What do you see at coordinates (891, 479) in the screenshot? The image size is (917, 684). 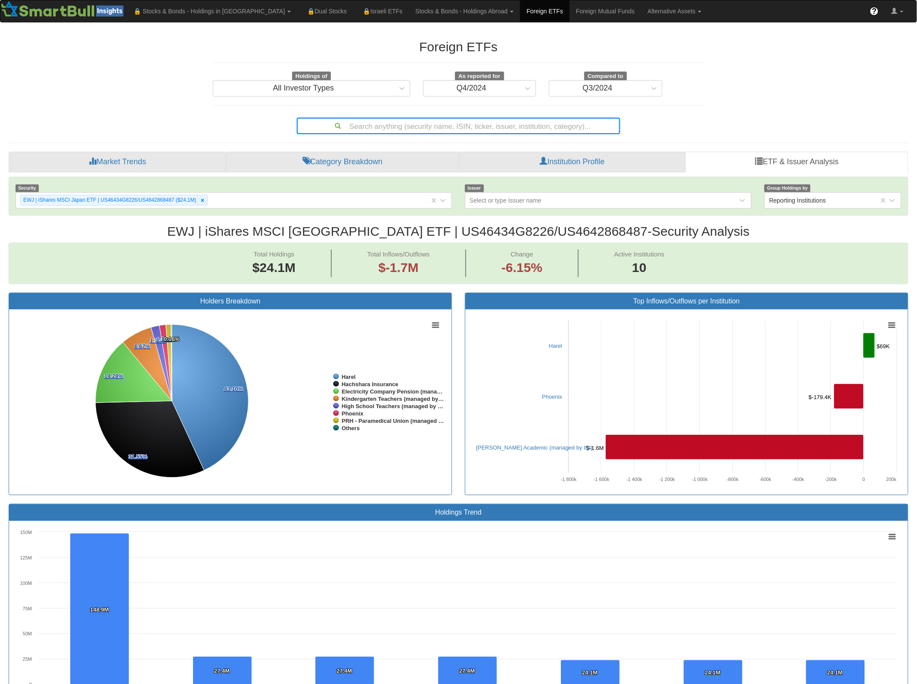 I see `text: 200k` at bounding box center [891, 479].